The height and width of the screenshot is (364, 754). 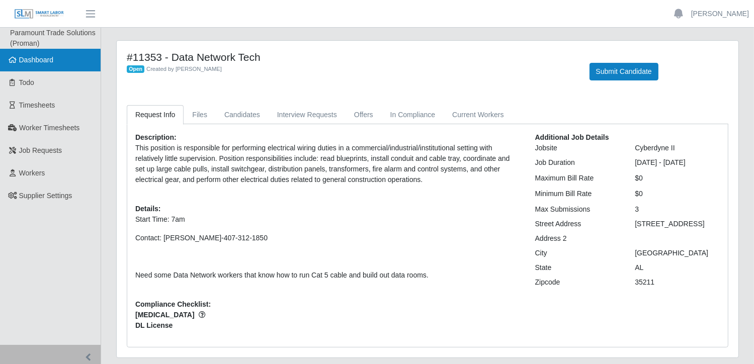 What do you see at coordinates (351, 57) in the screenshot?
I see `h4: #11353 - Data Network Tech` at bounding box center [351, 57].